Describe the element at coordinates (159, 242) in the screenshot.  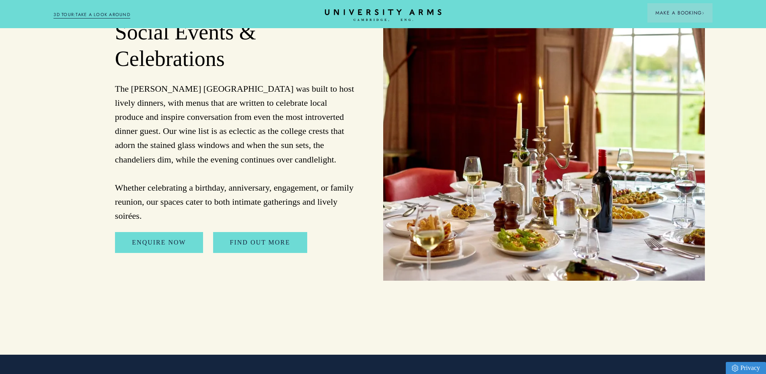
I see `a: Enquire Now` at that location.